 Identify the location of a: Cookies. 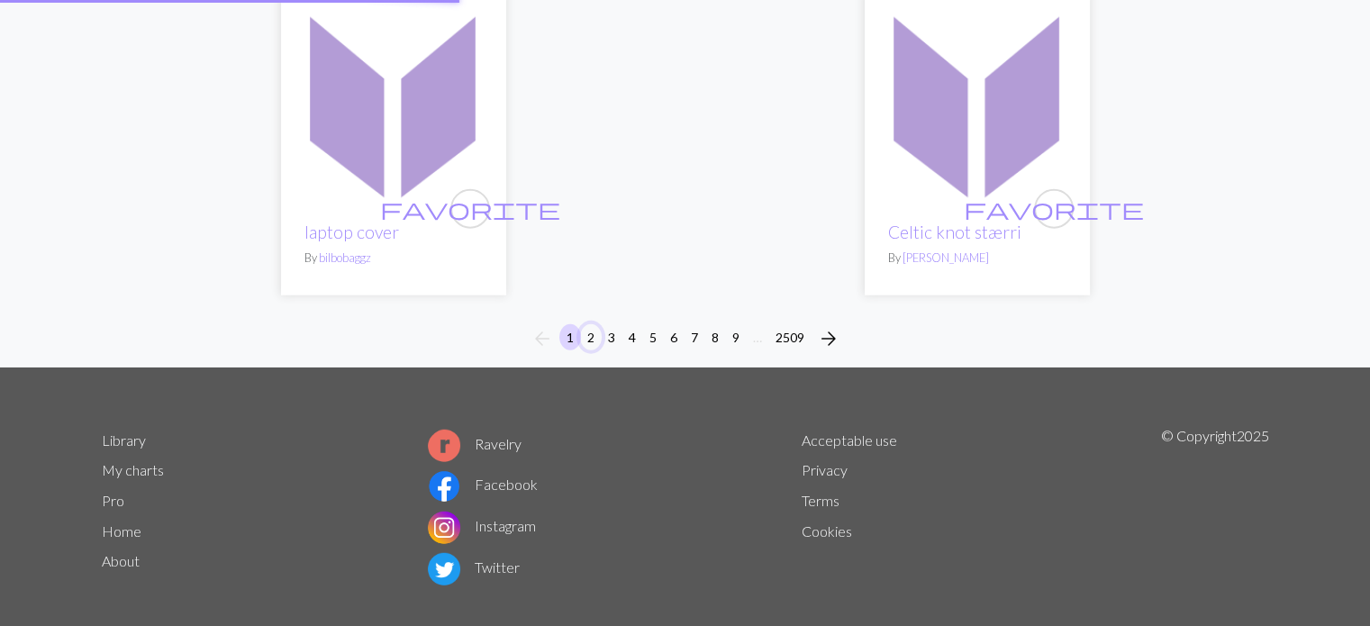
(827, 531).